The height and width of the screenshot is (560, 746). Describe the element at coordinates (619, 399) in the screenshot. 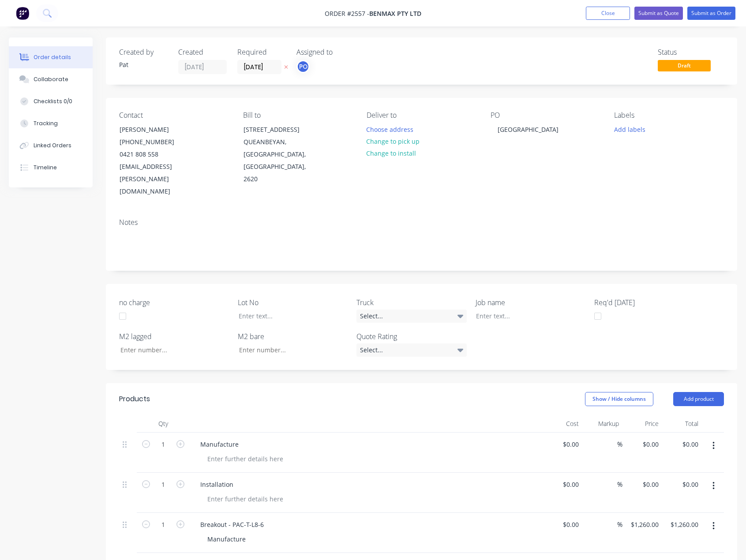

I see `button: Show / Hide columns` at that location.